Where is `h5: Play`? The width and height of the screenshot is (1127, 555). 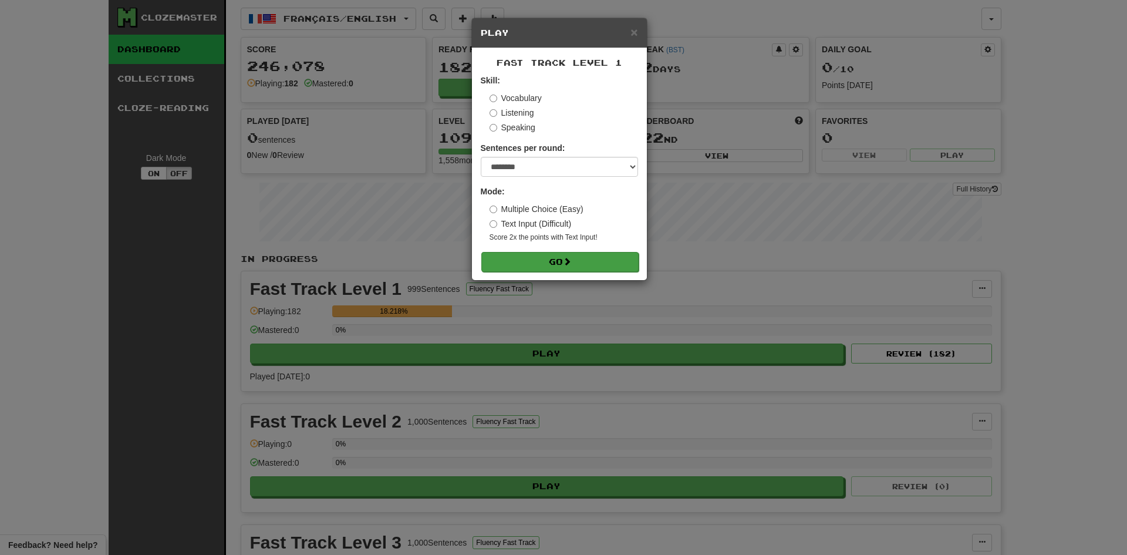
h5: Play is located at coordinates (559, 33).